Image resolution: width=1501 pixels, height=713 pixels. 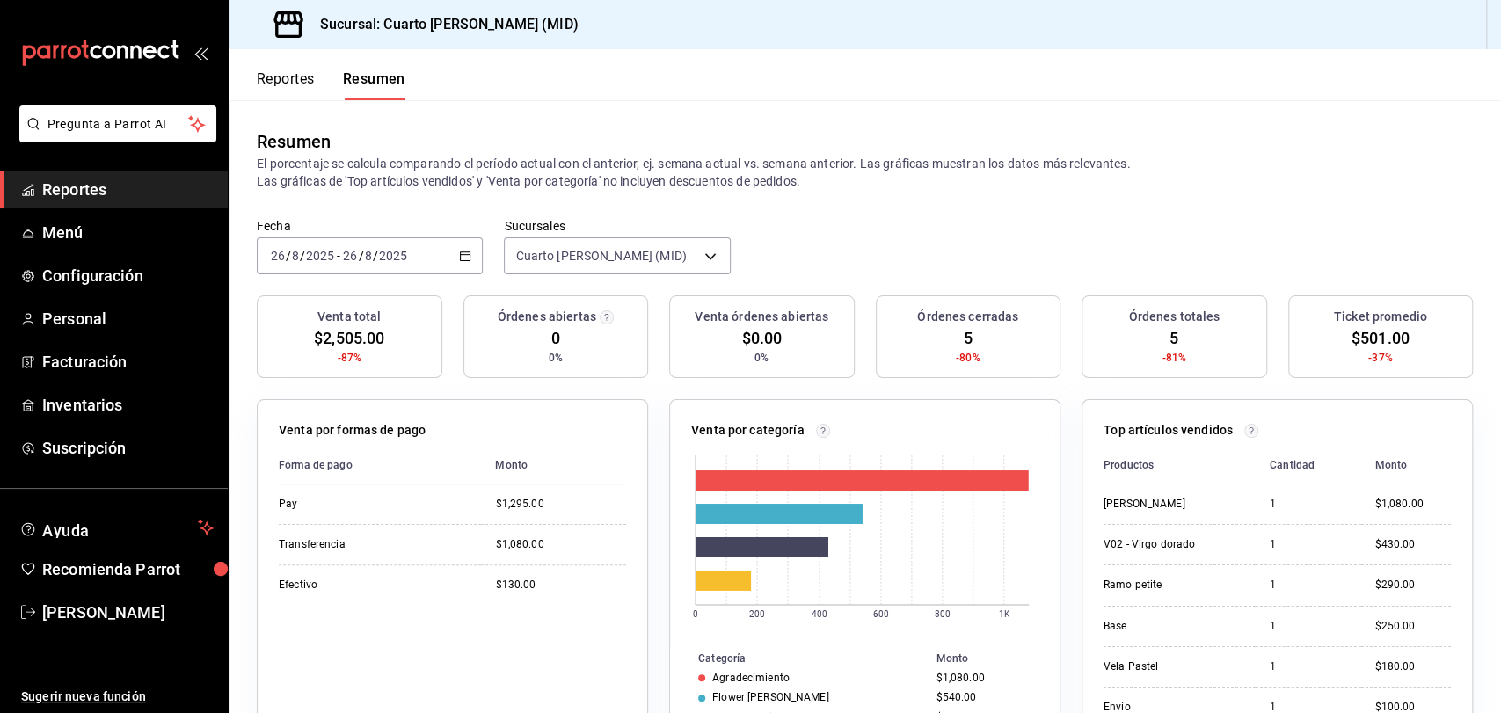 What do you see at coordinates (696, 614) in the screenshot?
I see `text: 0` at bounding box center [696, 614].